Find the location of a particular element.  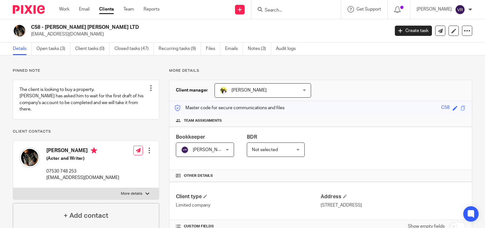

span: BDR is located at coordinates (252, 137).